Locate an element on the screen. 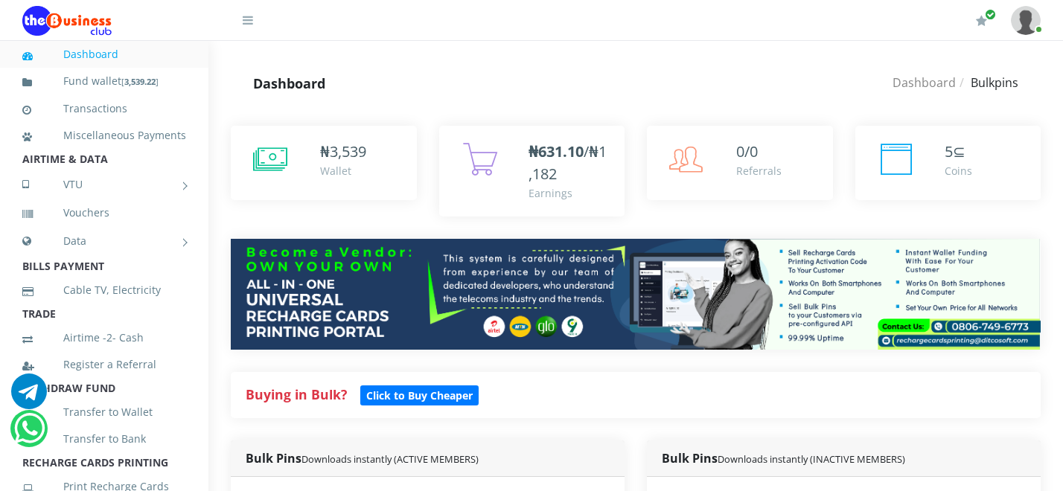 Image resolution: width=1063 pixels, height=491 pixels. div: Earnings is located at coordinates (570, 193).